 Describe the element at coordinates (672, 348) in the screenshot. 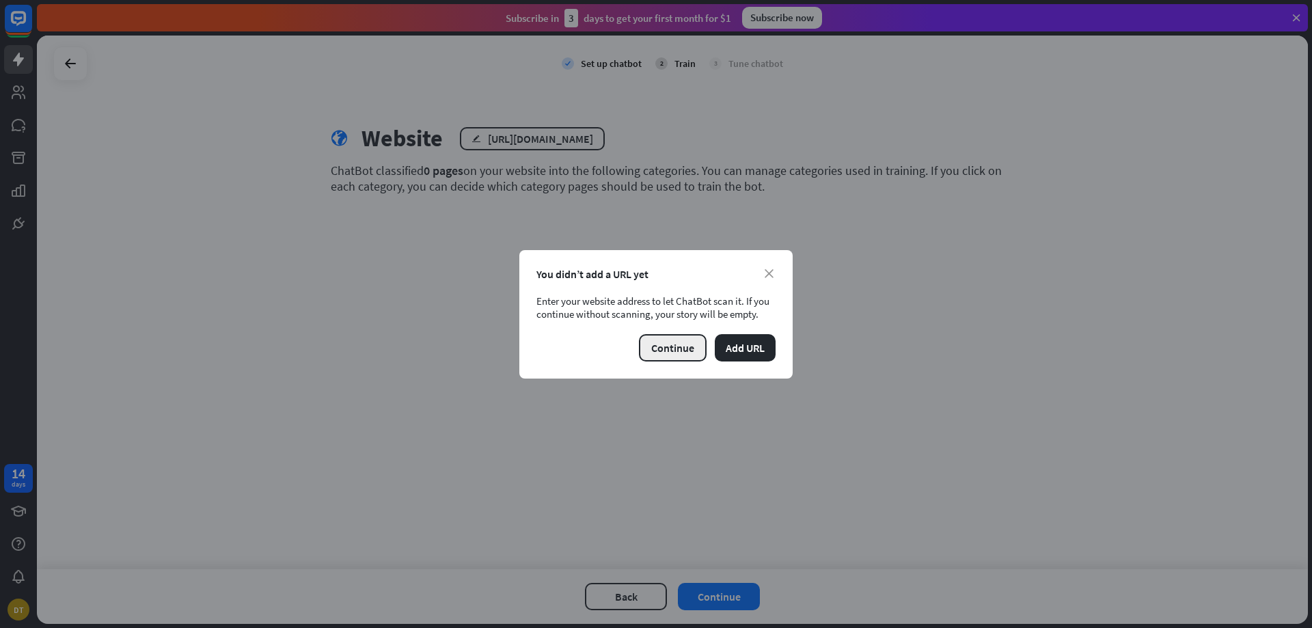

I see `button: Continue` at that location.